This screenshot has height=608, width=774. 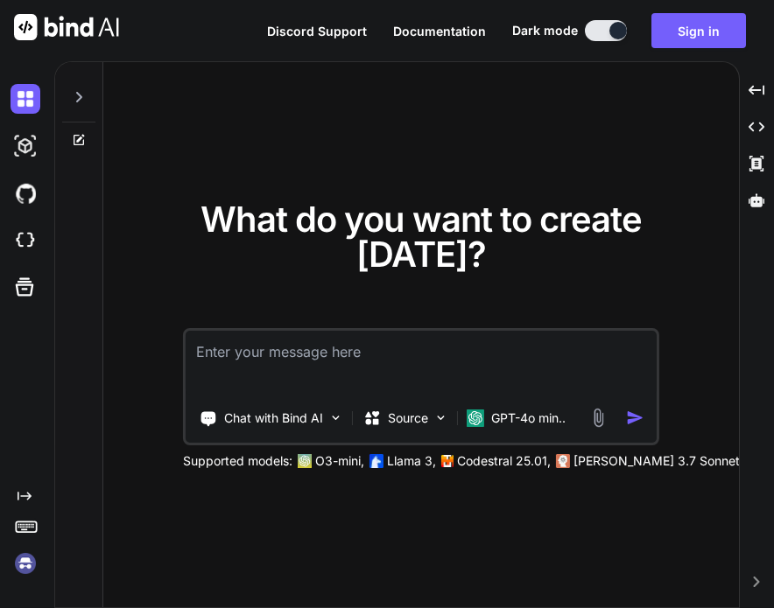 What do you see at coordinates (317, 31) in the screenshot?
I see `span: Discord Support` at bounding box center [317, 31].